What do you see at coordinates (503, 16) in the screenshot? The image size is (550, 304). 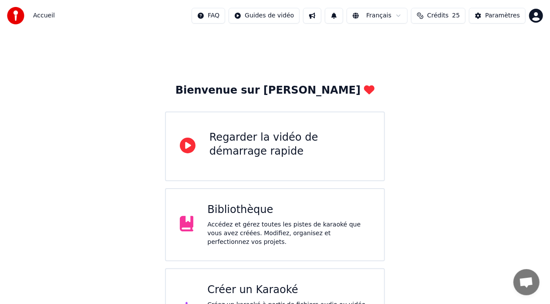 I see `div: Paramètres` at bounding box center [503, 16].